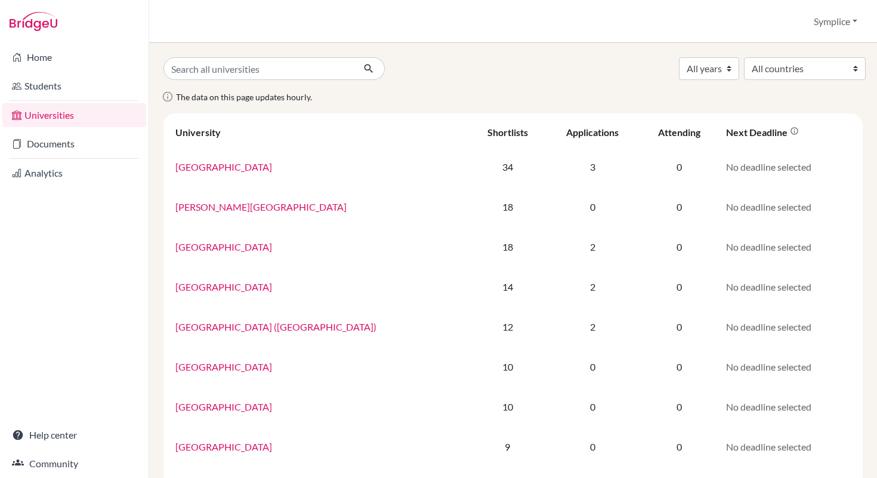 The width and height of the screenshot is (877, 478). I want to click on td: 9, so click(508, 446).